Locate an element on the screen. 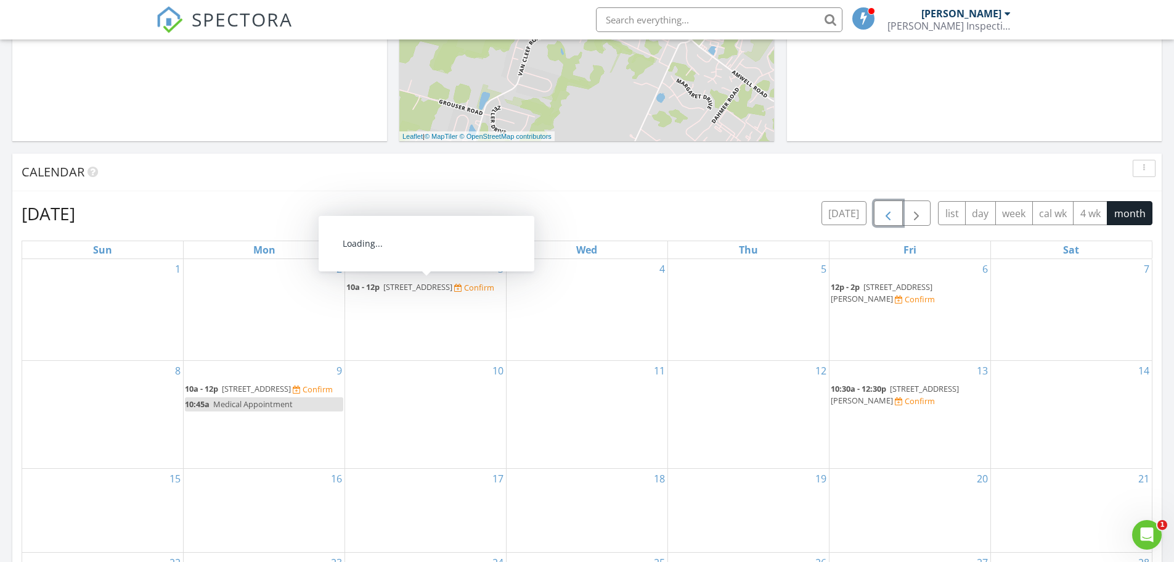 The width and height of the screenshot is (1174, 562). a: Sunday is located at coordinates (102, 250).